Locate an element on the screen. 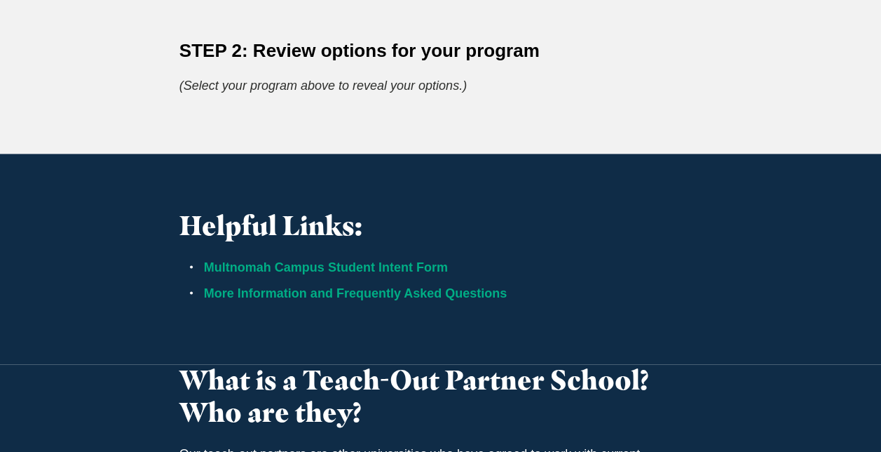 This screenshot has width=881, height=452. a: More Information and Frequently Asked Questions is located at coordinates (355, 293).